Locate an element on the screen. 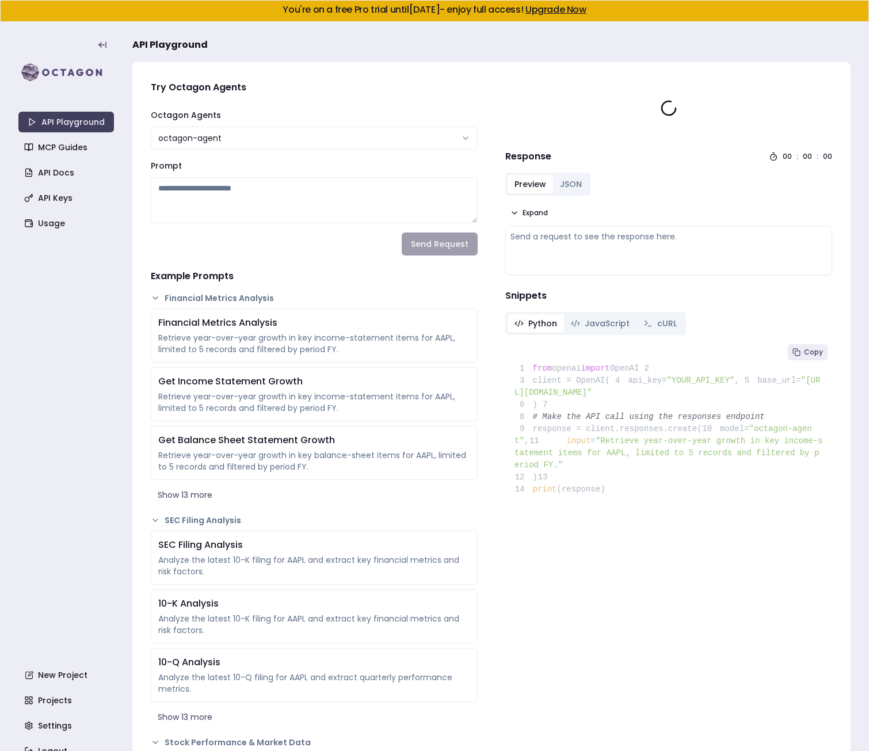 The image size is (869, 751). span: import is located at coordinates (596, 368).